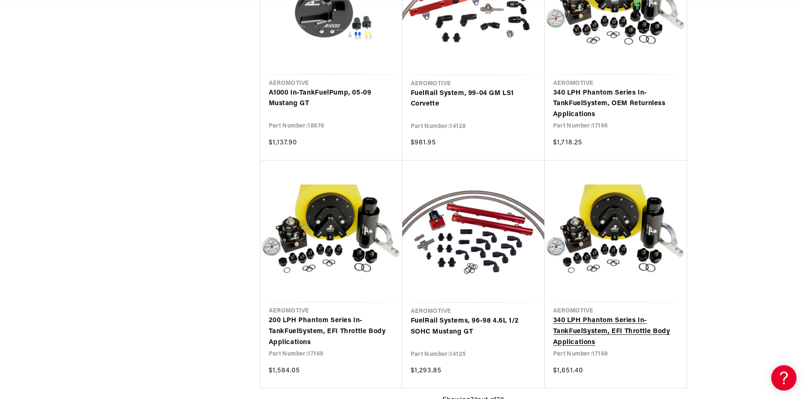 This screenshot has height=399, width=805. I want to click on a: 340 LPH Phantom Series In-TankFuelSystem, OEM Returnless Applications, so click(616, 104).